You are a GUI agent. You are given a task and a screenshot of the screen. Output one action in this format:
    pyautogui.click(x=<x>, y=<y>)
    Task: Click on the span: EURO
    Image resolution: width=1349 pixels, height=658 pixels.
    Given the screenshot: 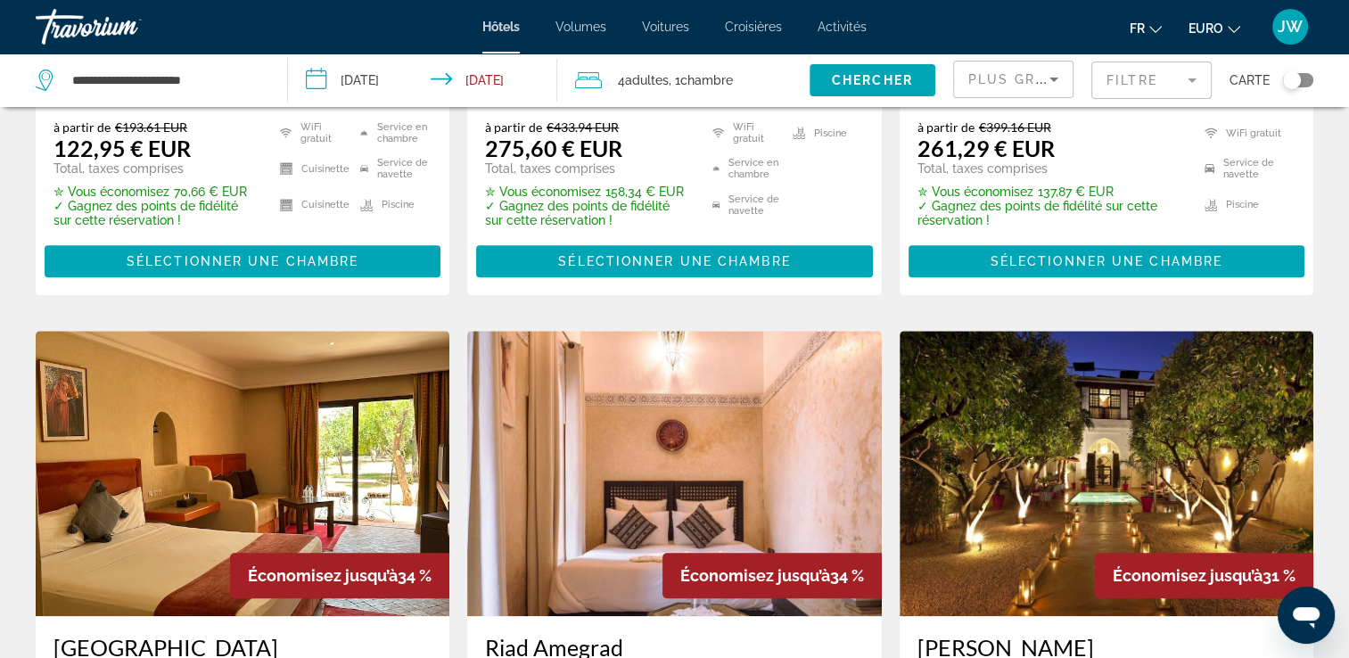 What is the action you would take?
    pyautogui.click(x=1205, y=29)
    